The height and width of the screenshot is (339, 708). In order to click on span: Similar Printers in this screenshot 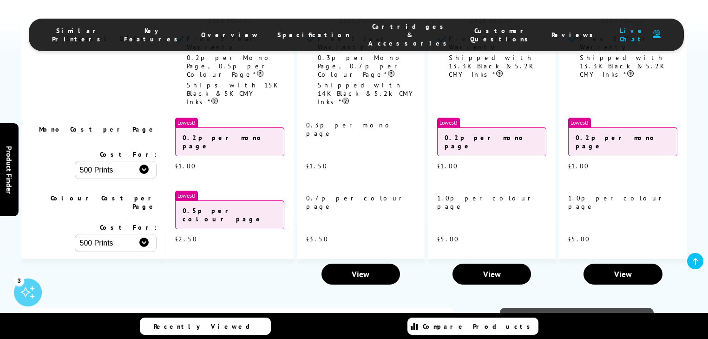, I will do `click(78, 35)`.